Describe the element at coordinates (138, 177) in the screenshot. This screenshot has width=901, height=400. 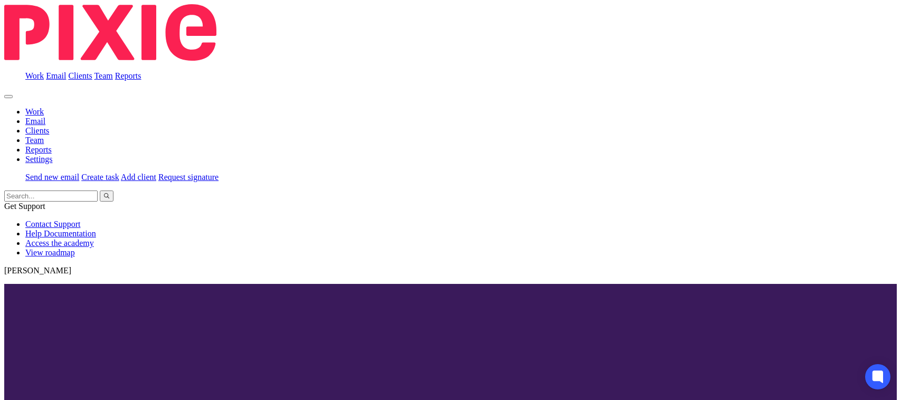
I see `a: Add client` at that location.